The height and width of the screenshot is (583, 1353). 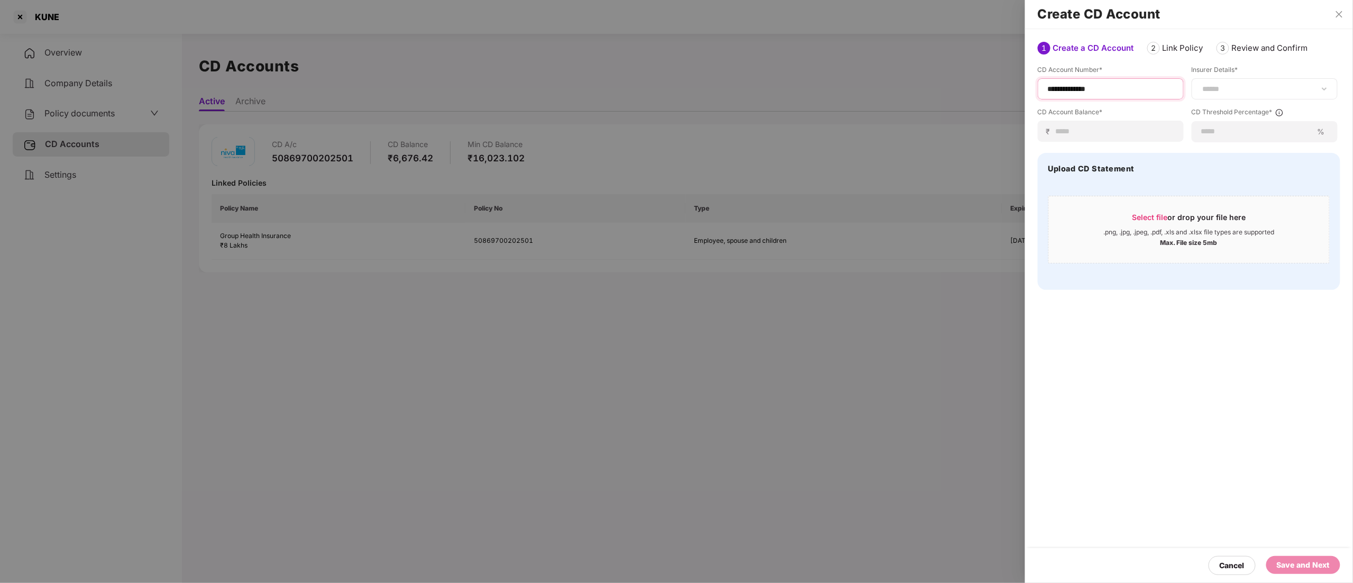 I want to click on label: CD Account Balance*, so click(x=1110, y=114).